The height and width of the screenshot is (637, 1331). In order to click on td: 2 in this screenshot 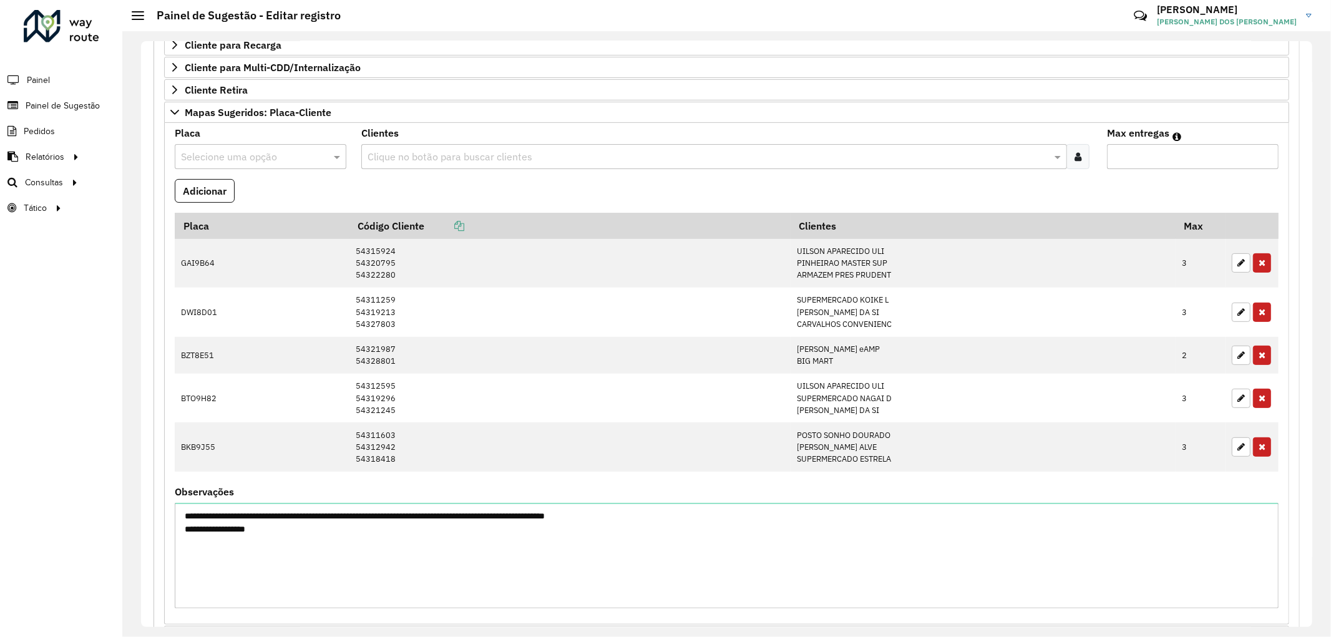, I will do `click(1201, 355)`.